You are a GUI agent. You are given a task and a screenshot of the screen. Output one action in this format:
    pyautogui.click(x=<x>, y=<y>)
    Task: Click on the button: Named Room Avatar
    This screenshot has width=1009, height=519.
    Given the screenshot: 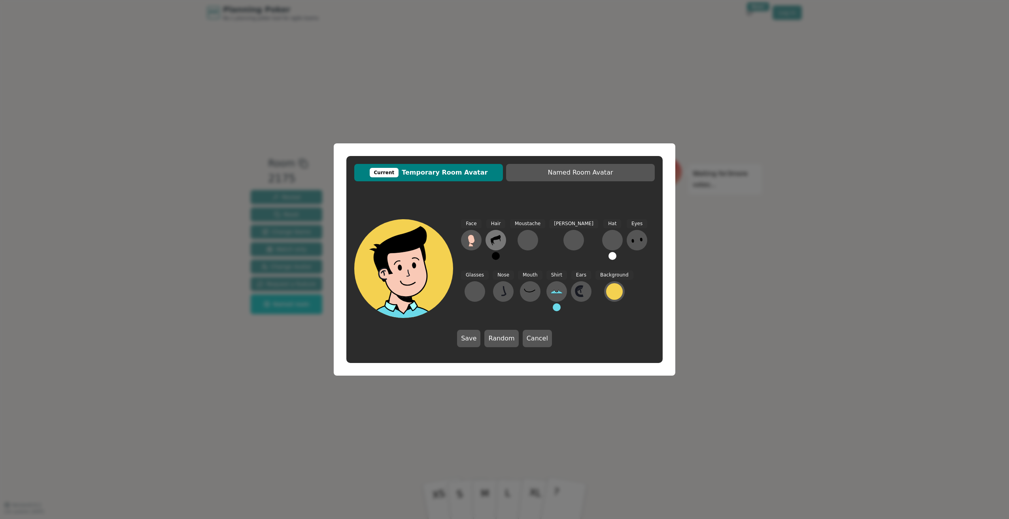 What is the action you would take?
    pyautogui.click(x=580, y=173)
    